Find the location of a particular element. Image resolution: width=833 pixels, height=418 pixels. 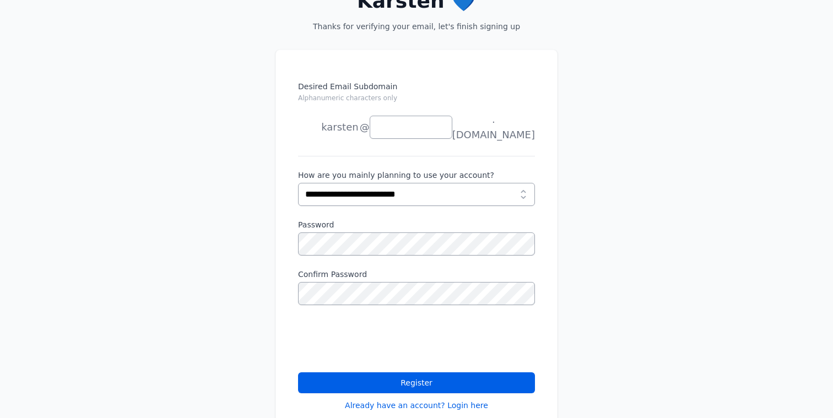

a: Already have an account? Login here is located at coordinates (416, 405).